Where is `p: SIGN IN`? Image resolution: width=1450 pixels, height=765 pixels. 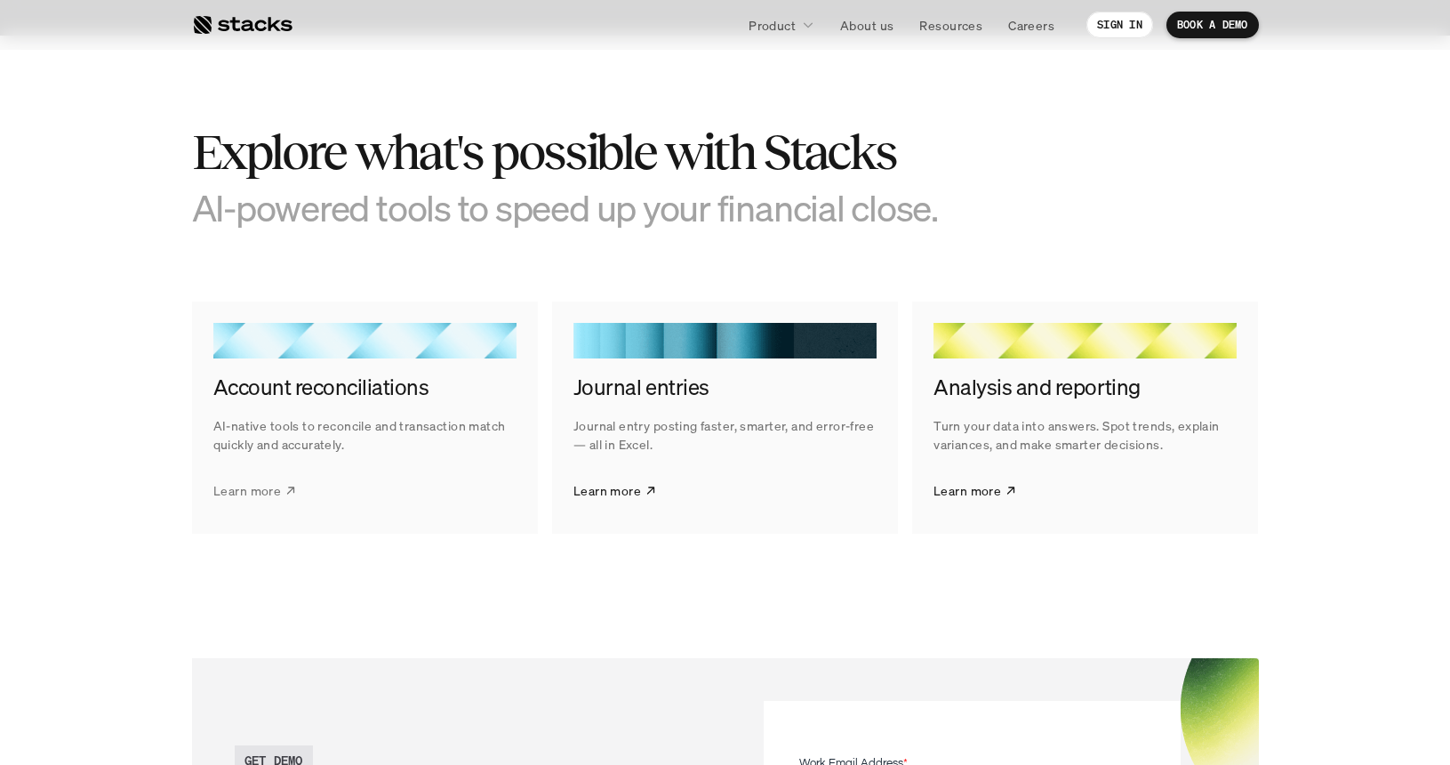 p: SIGN IN is located at coordinates (1119, 25).